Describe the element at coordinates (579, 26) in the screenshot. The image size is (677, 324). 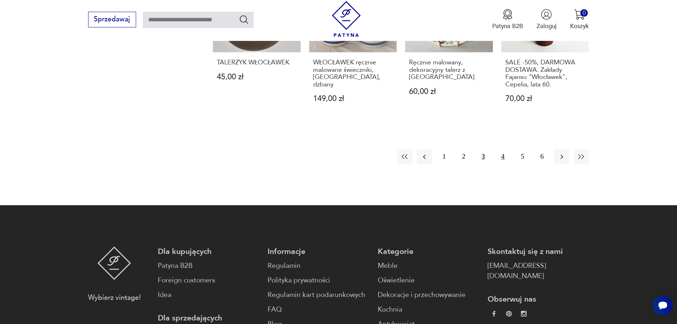
I see `p: Koszyk` at that location.